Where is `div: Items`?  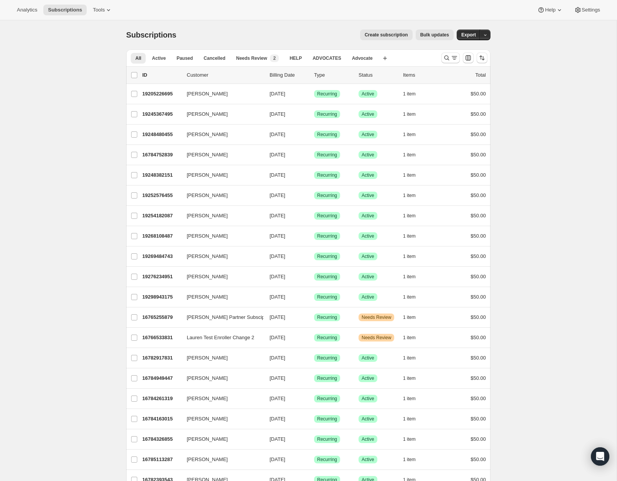 div: Items is located at coordinates (422, 75).